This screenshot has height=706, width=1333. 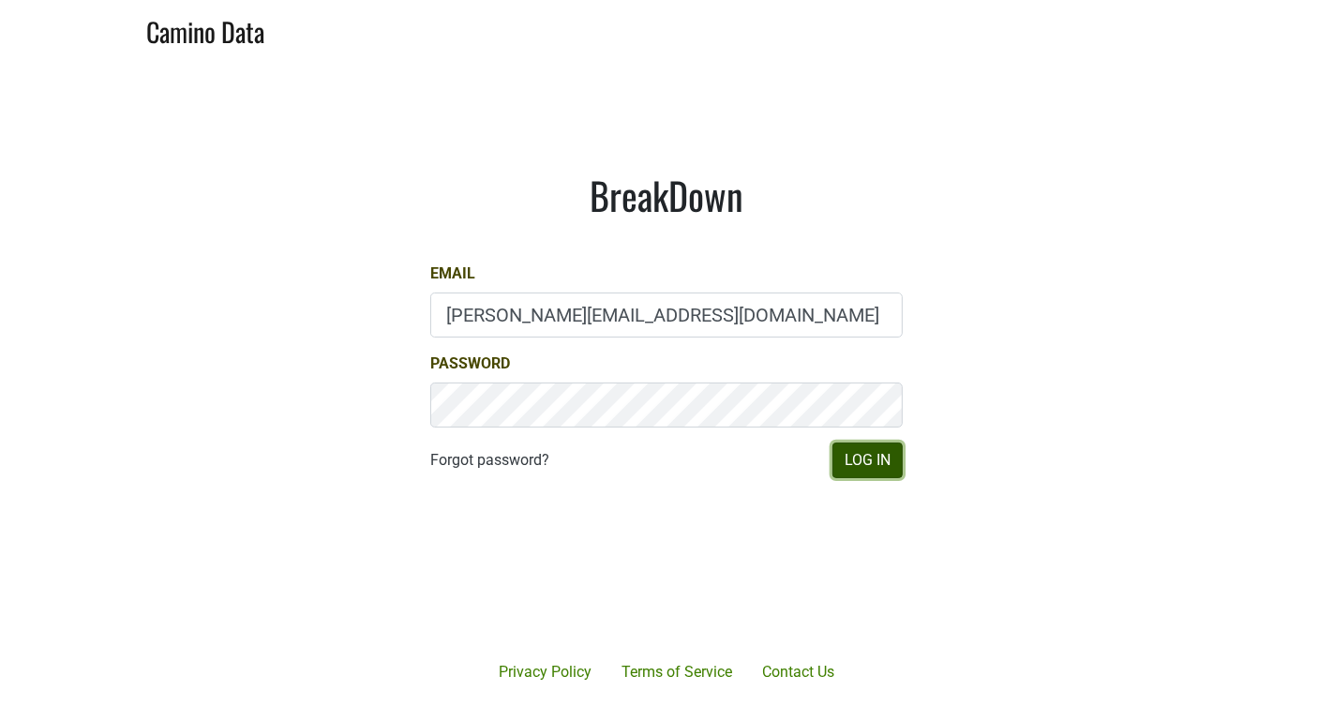 I want to click on h1: BreakDown, so click(x=667, y=195).